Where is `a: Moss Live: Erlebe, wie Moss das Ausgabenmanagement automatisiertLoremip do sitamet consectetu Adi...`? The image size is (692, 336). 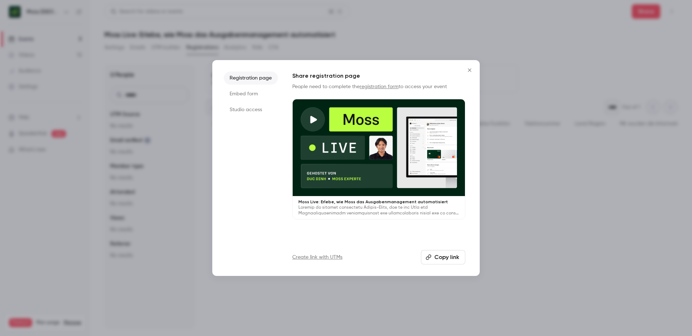
a: Moss Live: Erlebe, wie Moss das Ausgabenmanagement automatisiertLoremip do sitamet consectetu Adi... is located at coordinates (379, 159).